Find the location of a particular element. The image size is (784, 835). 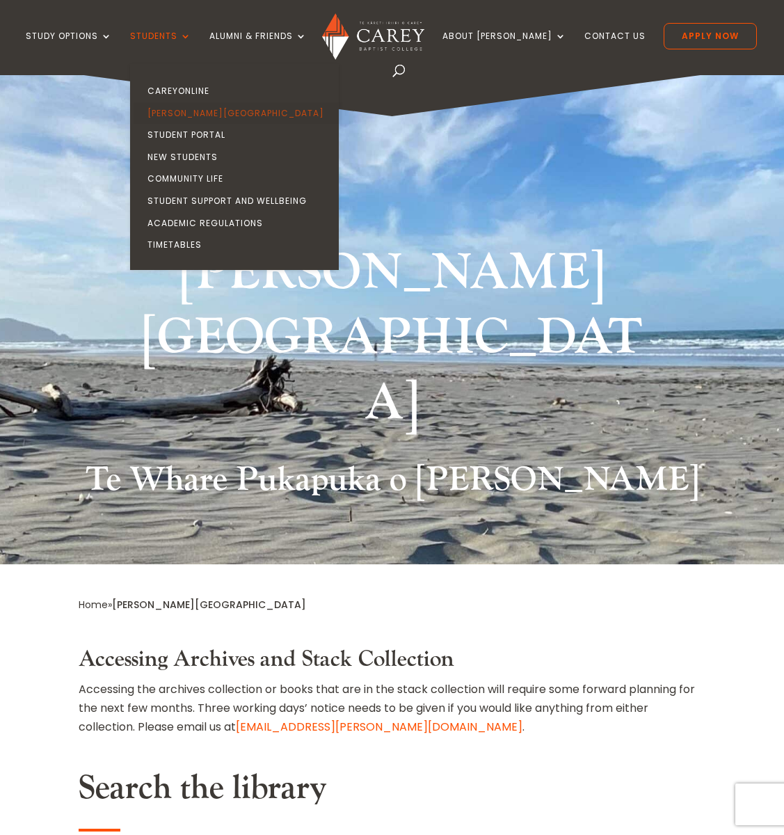

a: Study Options is located at coordinates (69, 47).